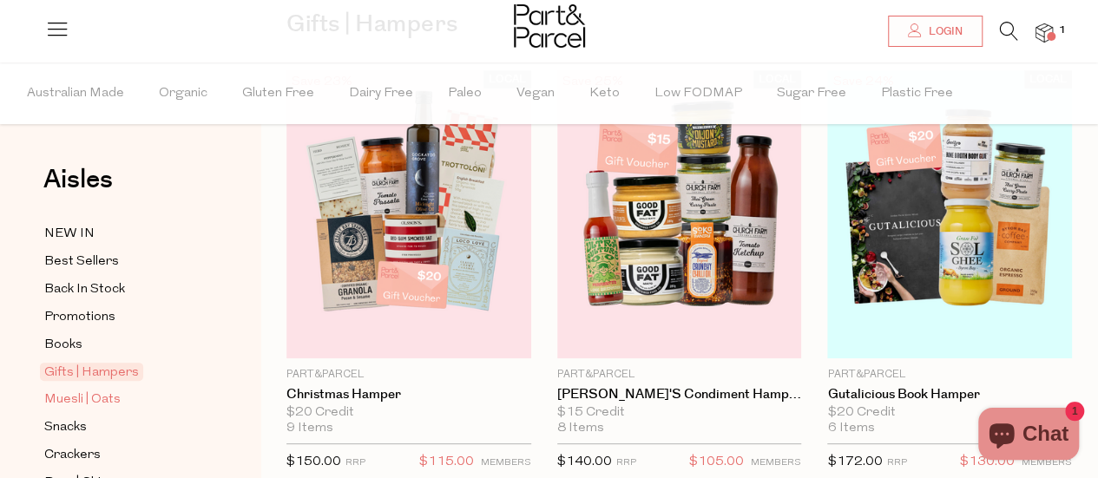  Describe the element at coordinates (123, 455) in the screenshot. I see `a: Crackers` at that location.